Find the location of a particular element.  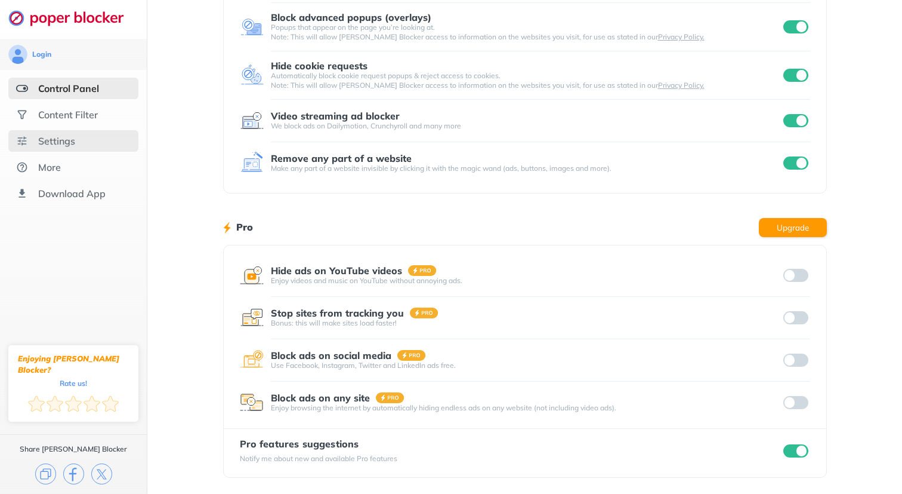

div: Enjoy browsing the internet by automatically hiding endless ads on any website (not including vid... is located at coordinates (526, 408).